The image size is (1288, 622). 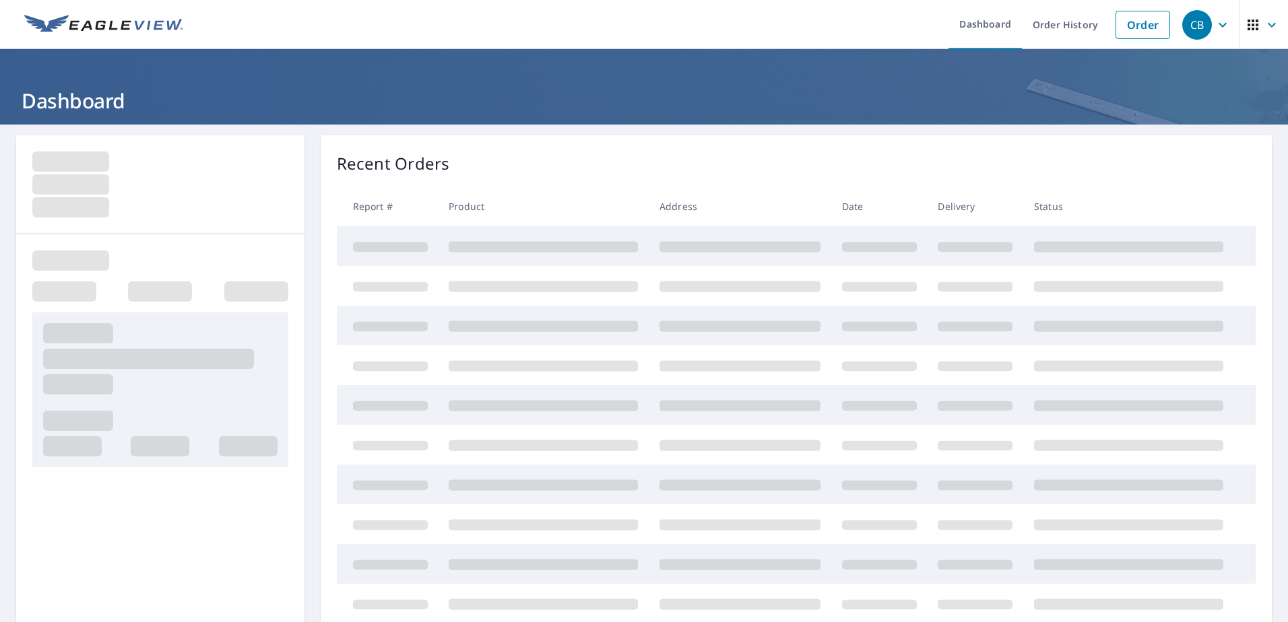 I want to click on h1: Dashboard, so click(x=644, y=100).